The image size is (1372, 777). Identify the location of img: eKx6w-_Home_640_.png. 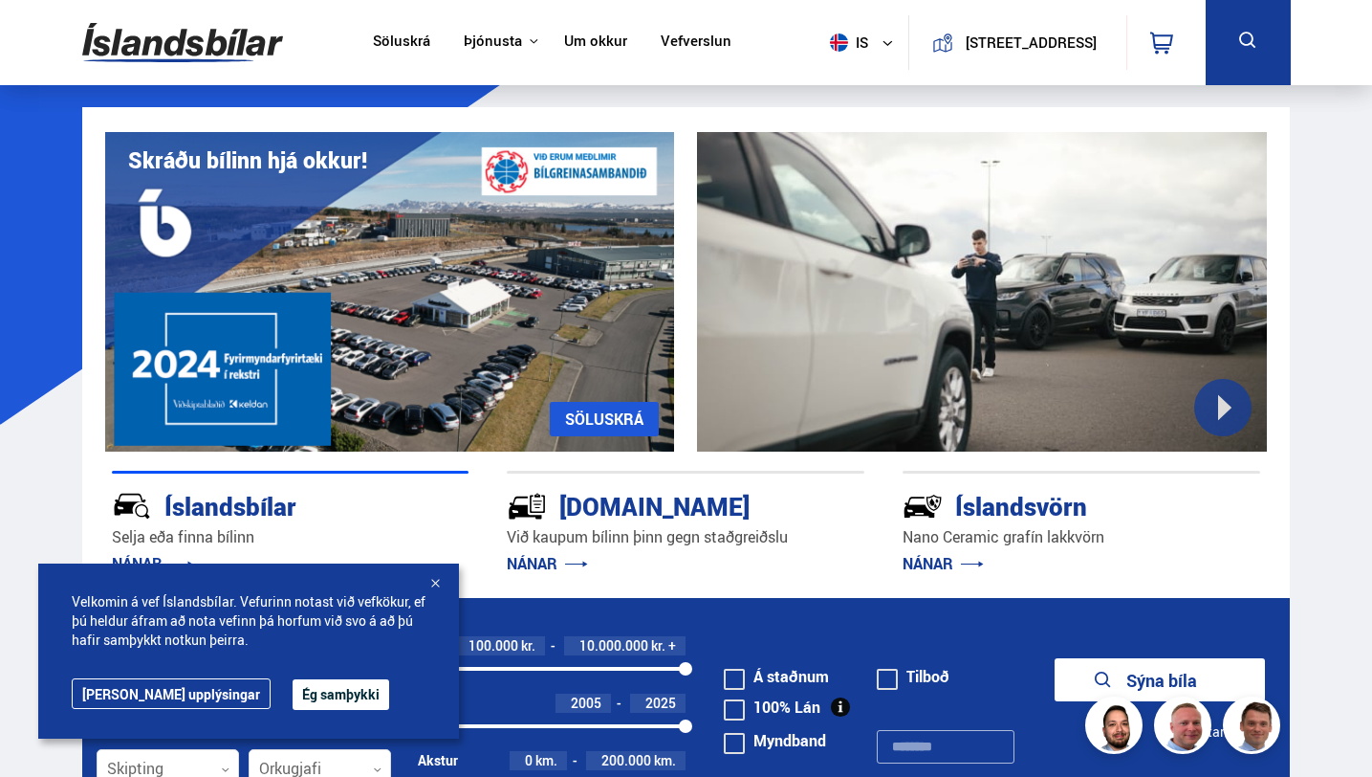
(390, 292).